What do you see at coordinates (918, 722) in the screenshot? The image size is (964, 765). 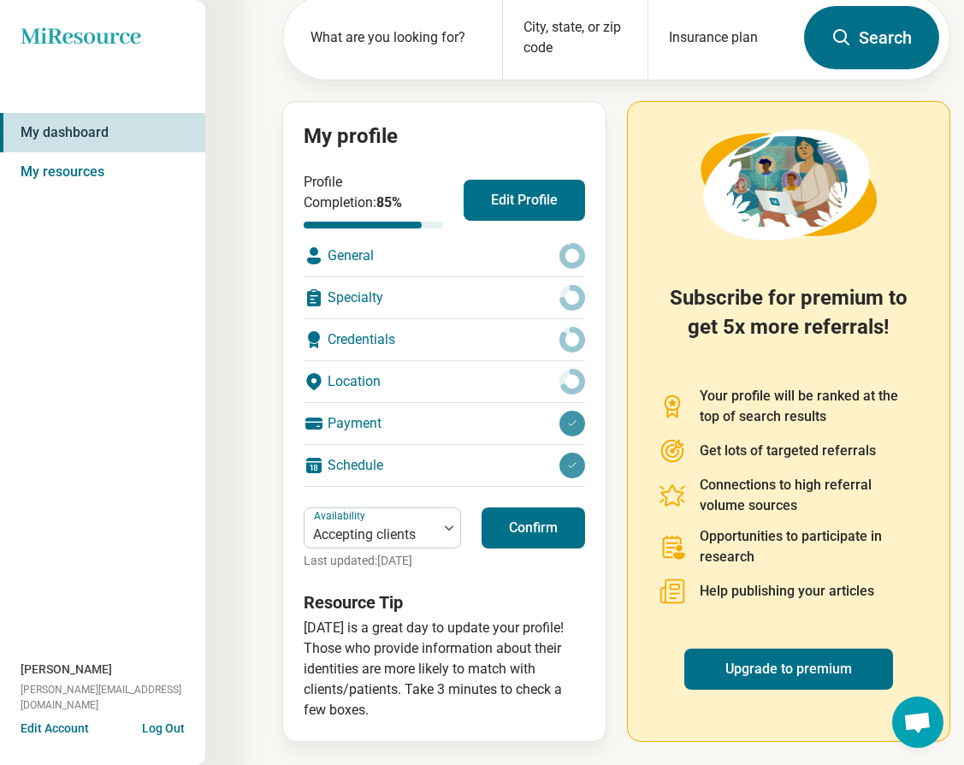 I see `div: Open chat` at bounding box center [918, 722].